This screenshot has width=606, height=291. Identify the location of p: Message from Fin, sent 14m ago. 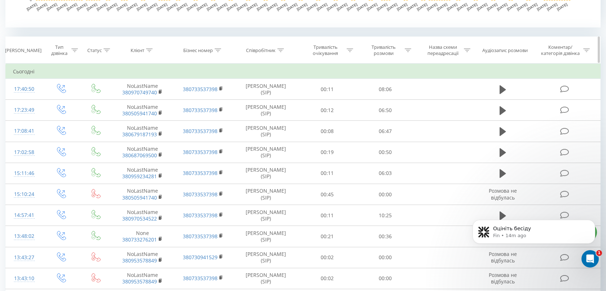
(78, 31).